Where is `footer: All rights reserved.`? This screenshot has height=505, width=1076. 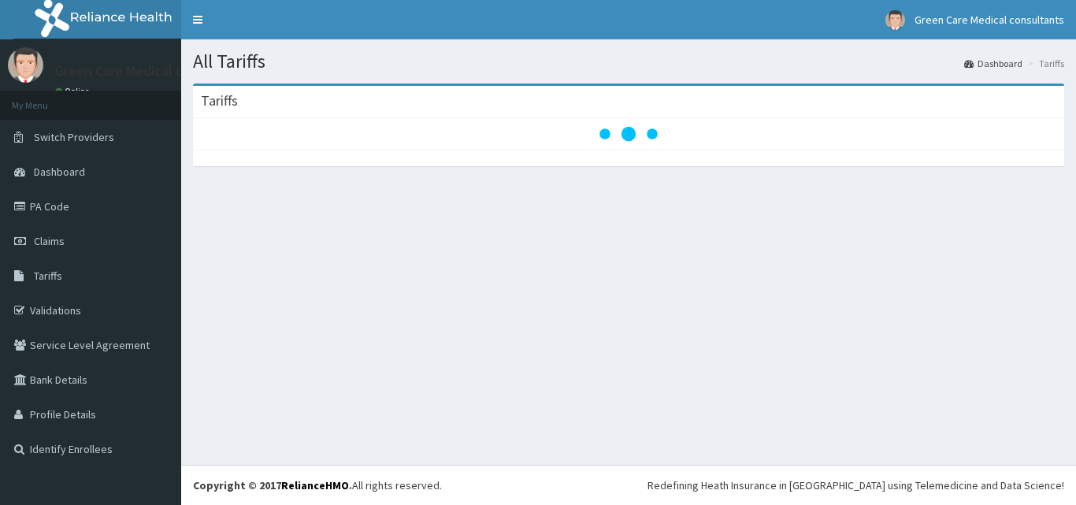
footer: All rights reserved. is located at coordinates (628, 484).